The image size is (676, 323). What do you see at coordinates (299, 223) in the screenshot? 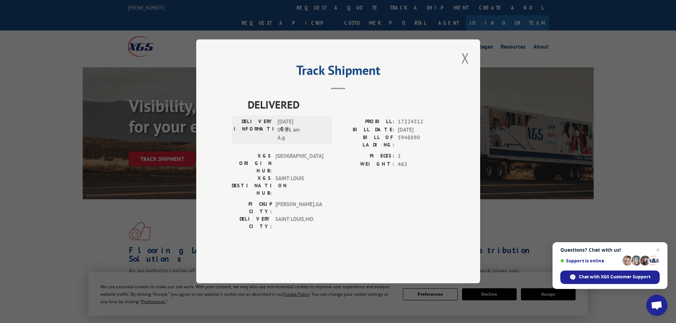
I see `span: SAINT LOUIS , MO` at bounding box center [299, 223].